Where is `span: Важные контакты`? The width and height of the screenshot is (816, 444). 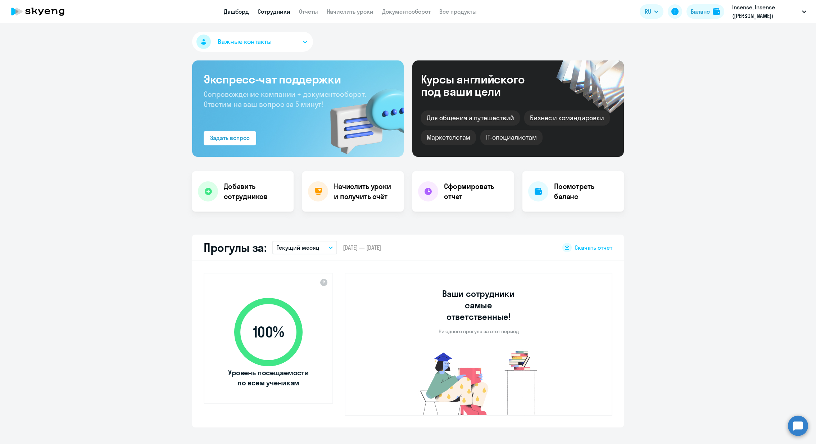 span: Важные контакты is located at coordinates (245, 42).